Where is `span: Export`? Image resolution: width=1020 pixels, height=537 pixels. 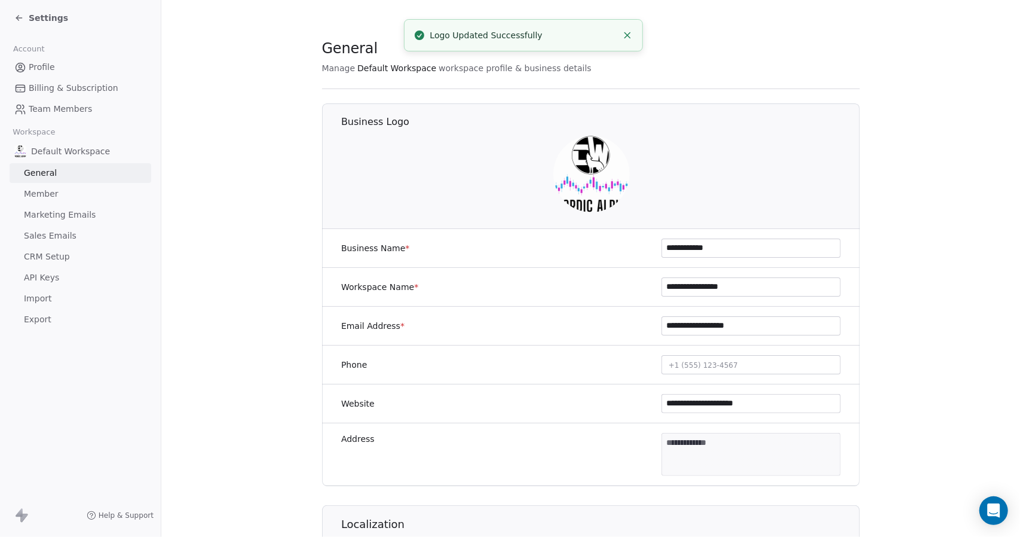 span: Export is located at coordinates (38, 319).